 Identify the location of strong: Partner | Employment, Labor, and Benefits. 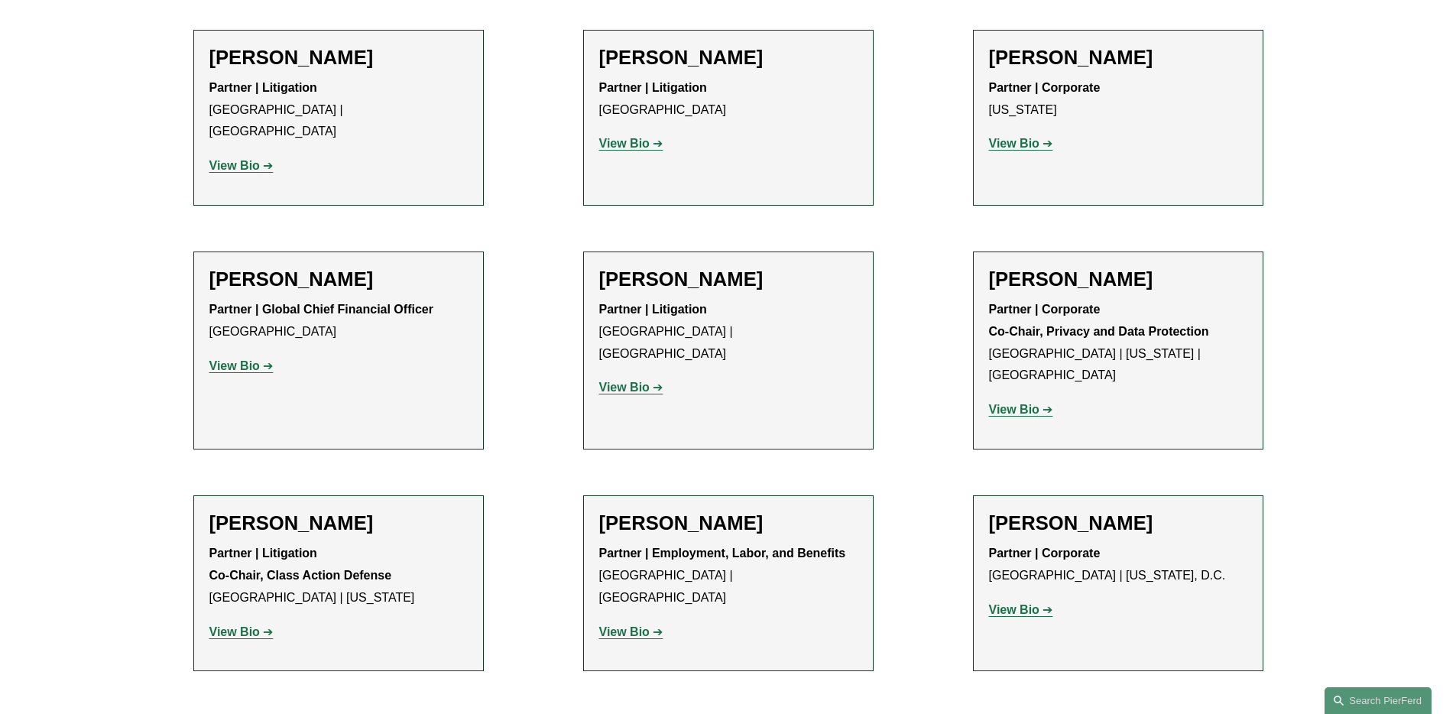
(722, 552).